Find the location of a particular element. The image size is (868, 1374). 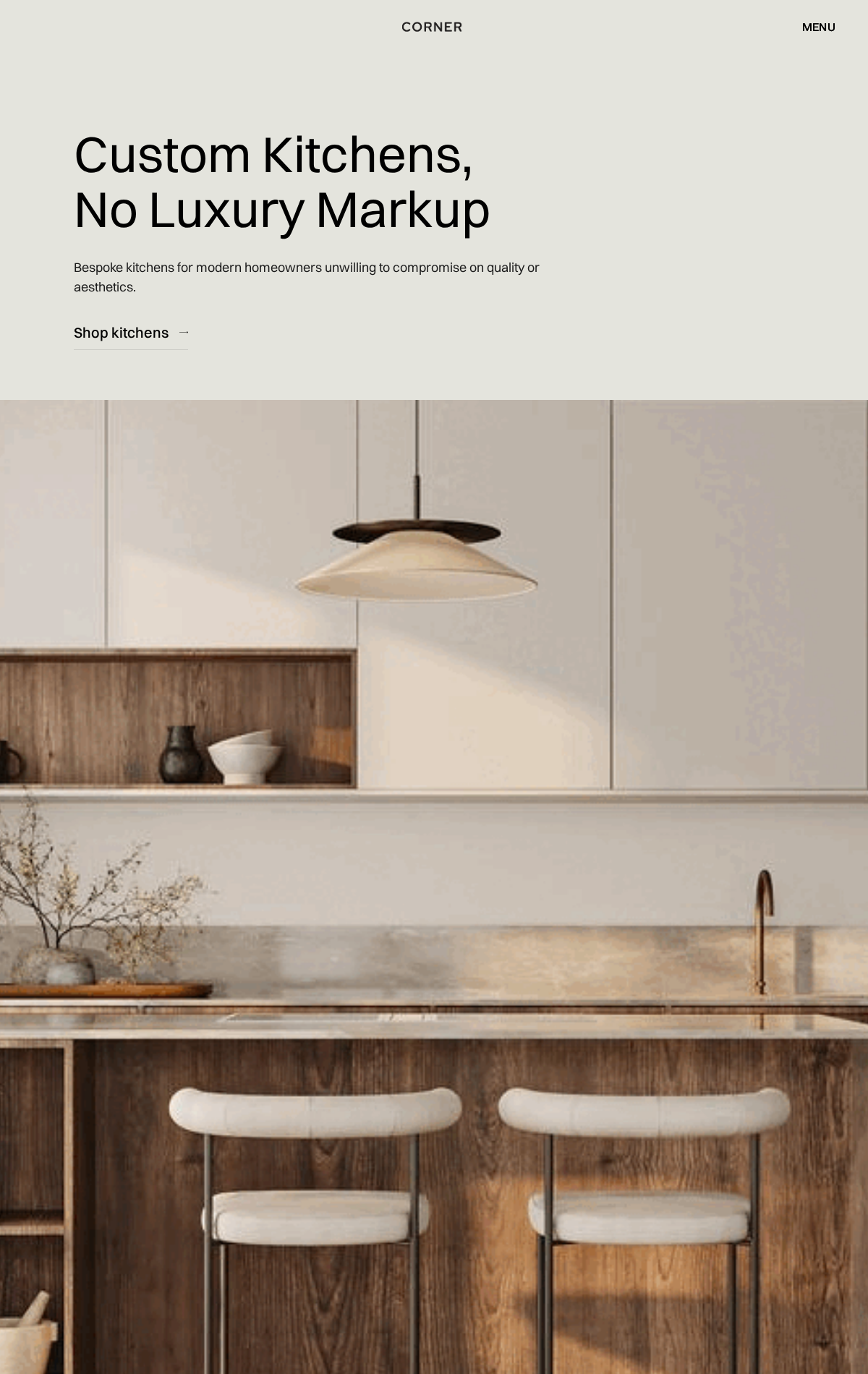

h1: Custom Kitchens, No Luxury Markup is located at coordinates (282, 181).